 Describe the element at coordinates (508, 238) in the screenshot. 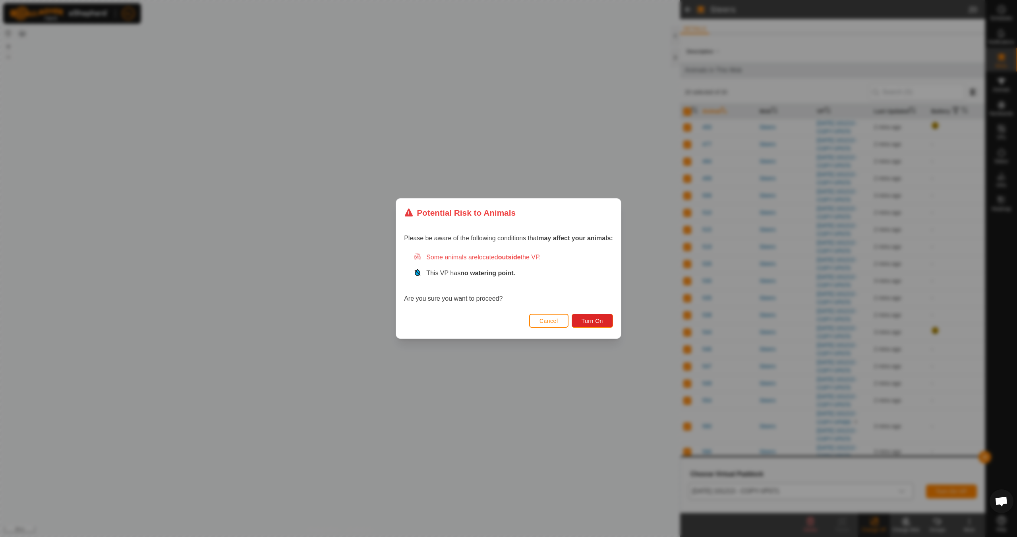

I see `span: Please be aware of the following conditions that` at that location.